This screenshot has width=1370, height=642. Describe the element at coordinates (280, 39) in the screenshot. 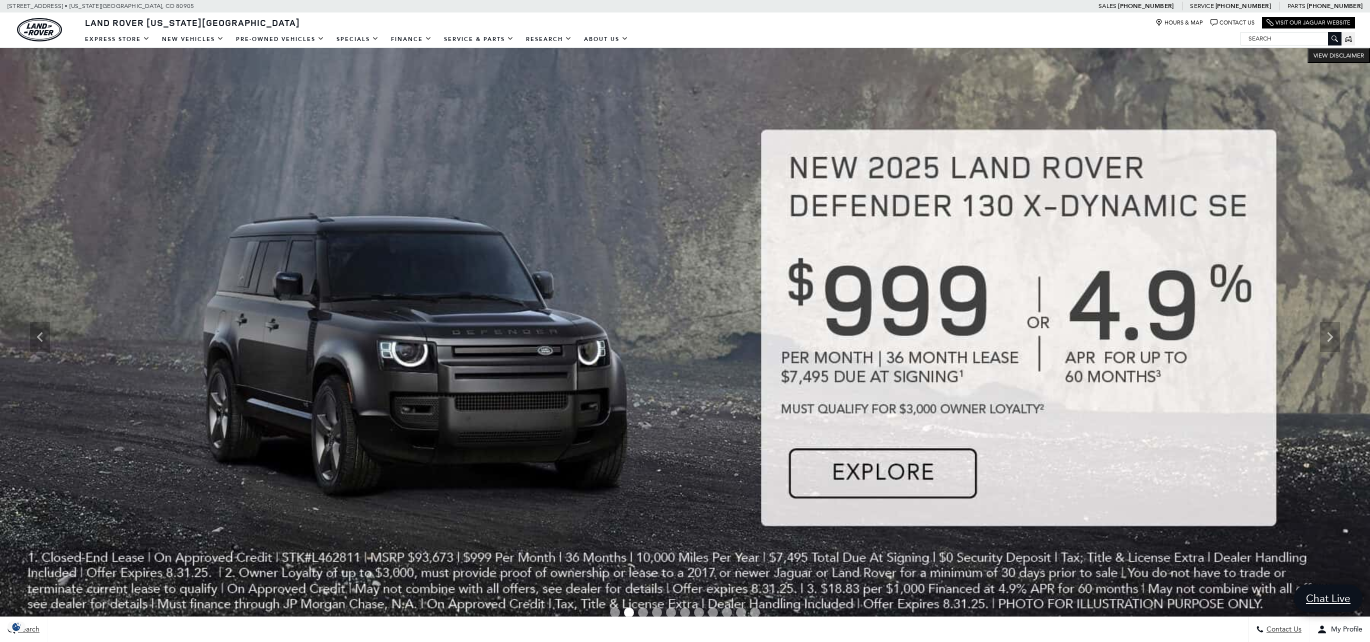

I see `a: Pre-Owned Vehicles` at that location.